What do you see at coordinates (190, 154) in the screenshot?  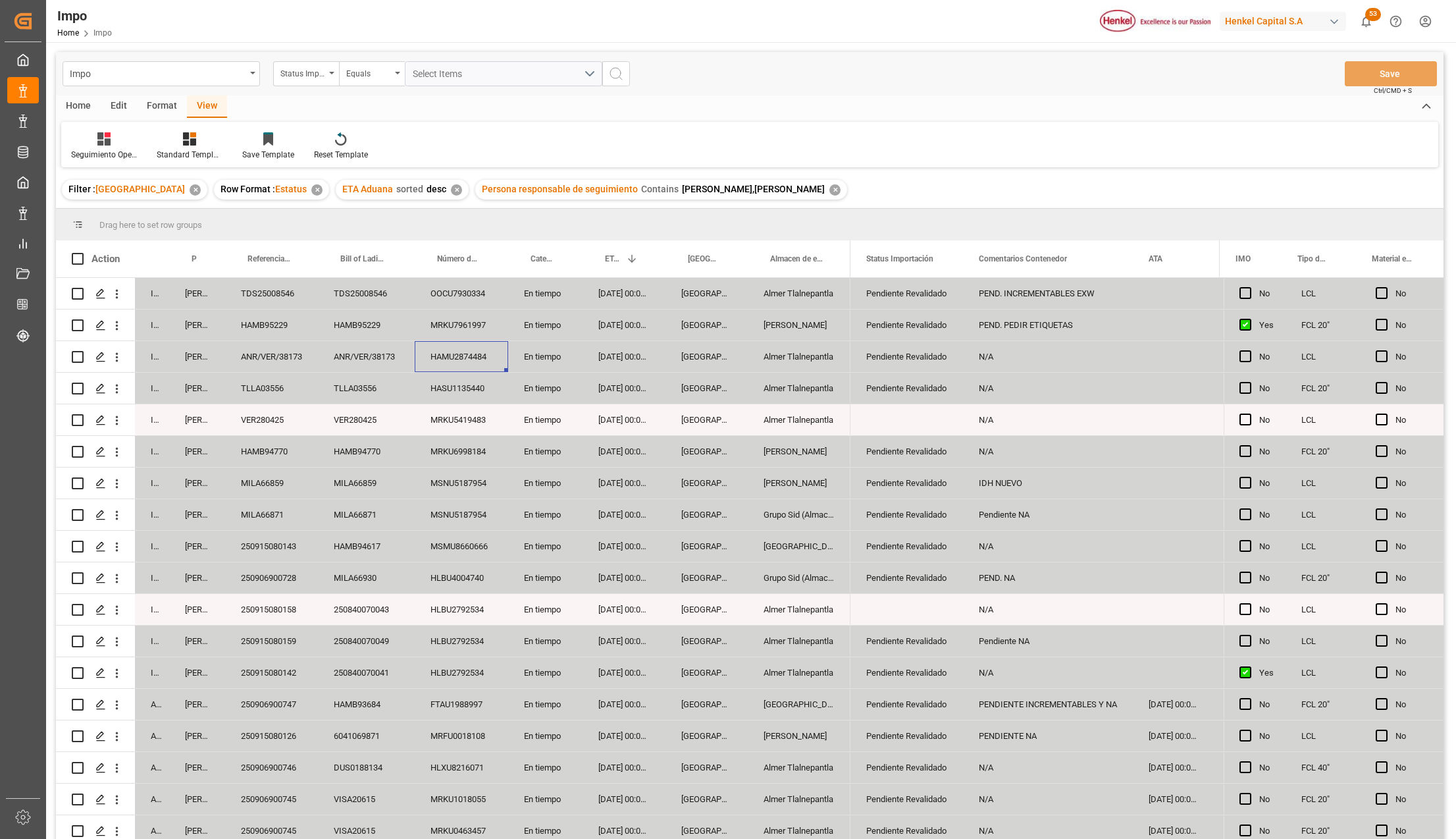 I see `div: Standard Templates` at bounding box center [190, 154].